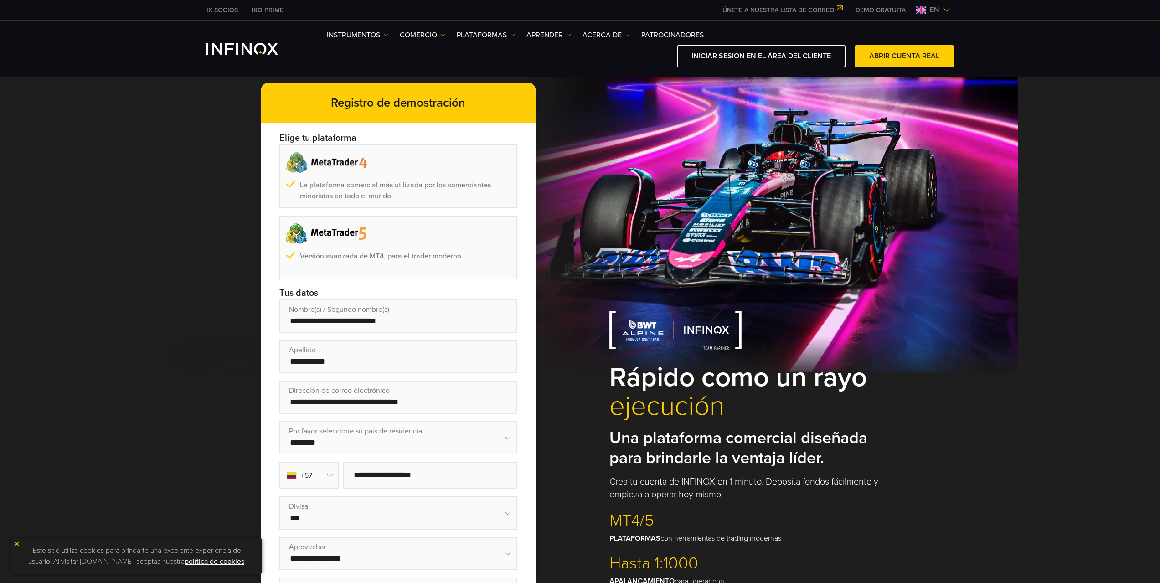 Image resolution: width=1160 pixels, height=583 pixels. Describe the element at coordinates (905, 56) in the screenshot. I see `font: ABRIR CUENTA REAL` at that location.